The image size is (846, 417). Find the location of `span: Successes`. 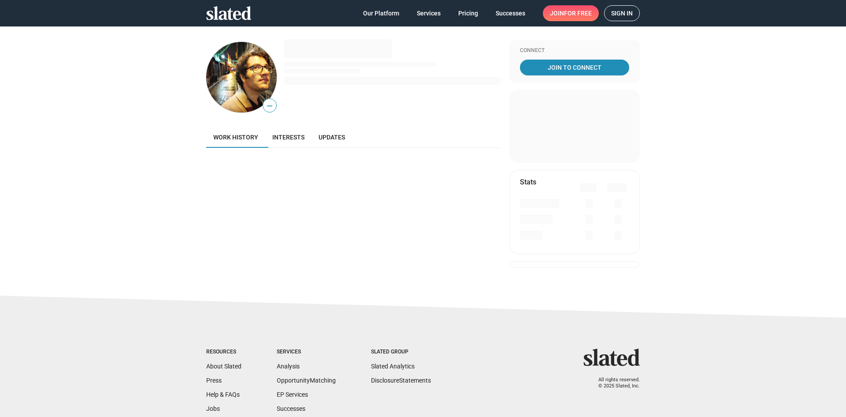

span: Successes is located at coordinates (511, 13).